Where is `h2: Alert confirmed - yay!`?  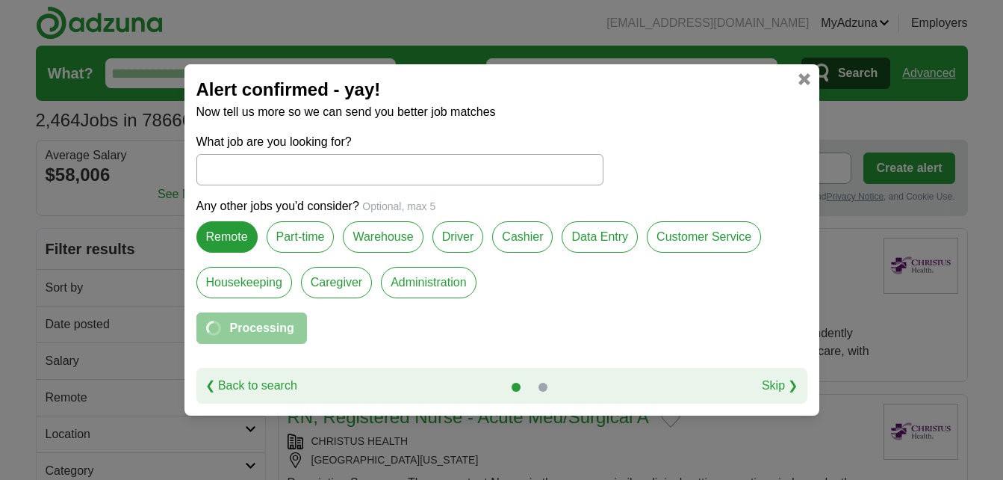
h2: Alert confirmed - yay! is located at coordinates (502, 90).